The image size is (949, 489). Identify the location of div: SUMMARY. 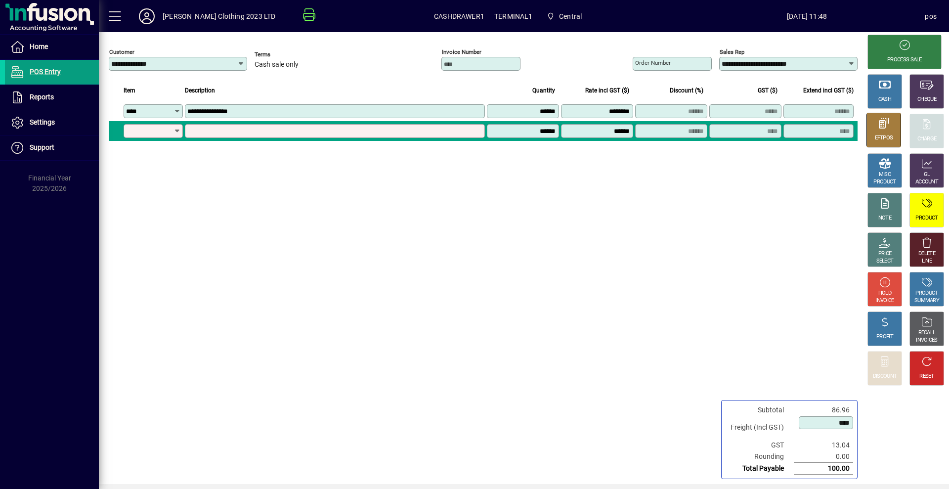
(927, 301).